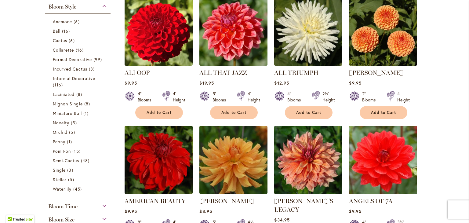 This screenshot has height=223, width=469. What do you see at coordinates (86, 160) in the screenshot?
I see `span: 48` at bounding box center [86, 160].